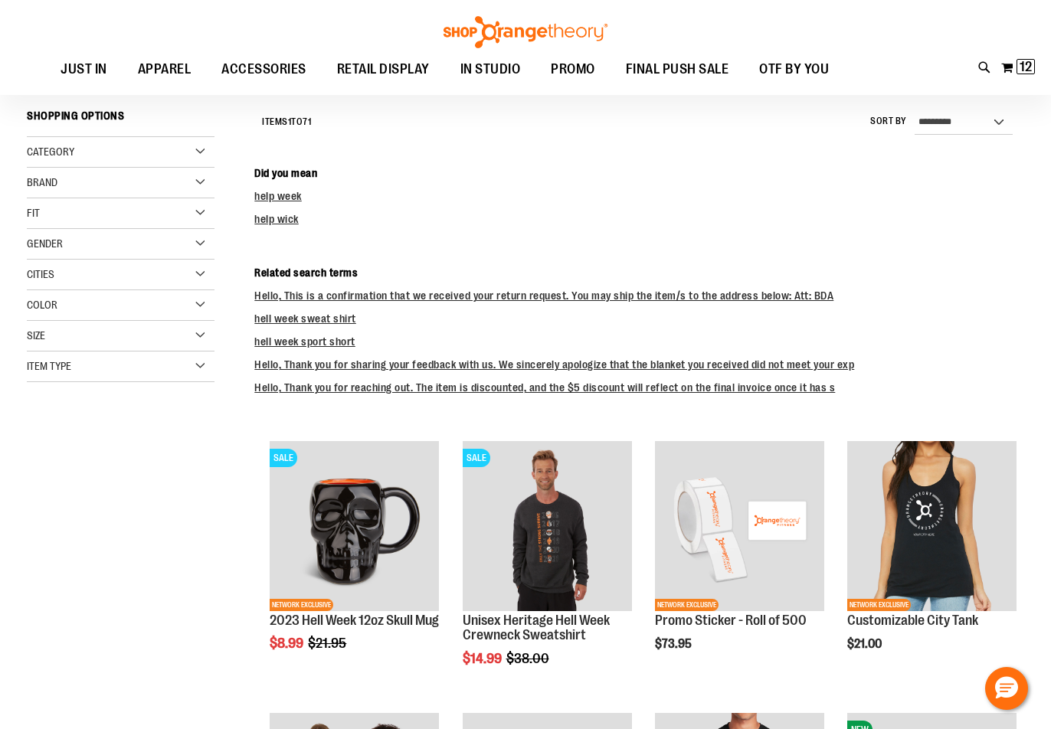  Describe the element at coordinates (278, 196) in the screenshot. I see `a: help week` at that location.